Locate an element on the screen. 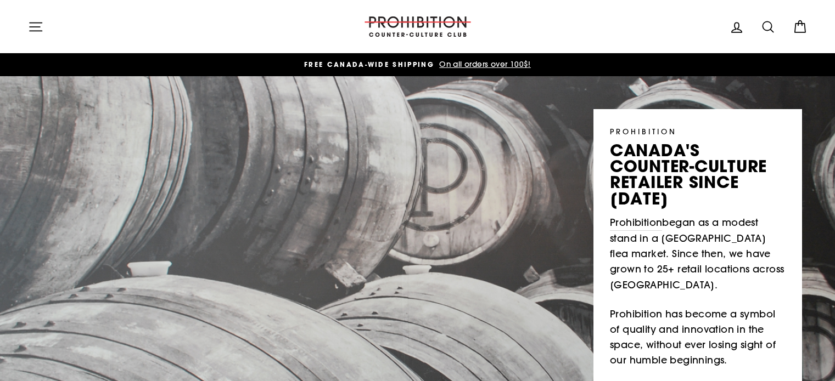 Image resolution: width=835 pixels, height=381 pixels. a: Prohibition is located at coordinates (636, 223).